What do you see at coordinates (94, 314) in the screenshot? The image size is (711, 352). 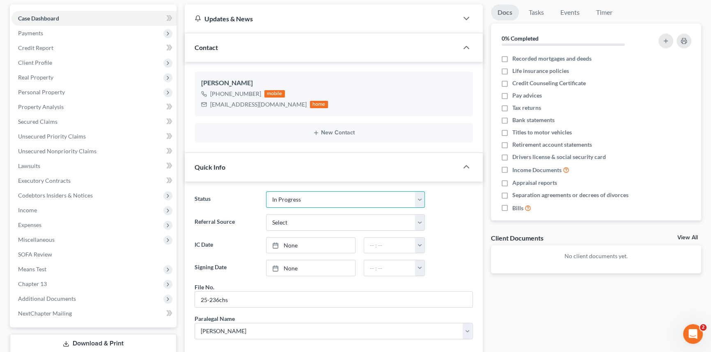 I see `a: NextChapter Mailing` at bounding box center [94, 314].